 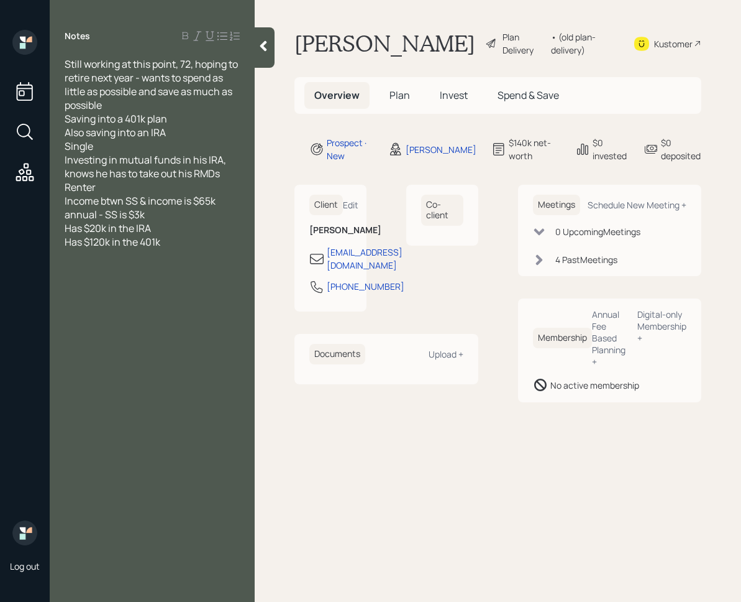 What do you see at coordinates (611, 149) in the screenshot?
I see `div: $0 invested` at bounding box center [611, 149].